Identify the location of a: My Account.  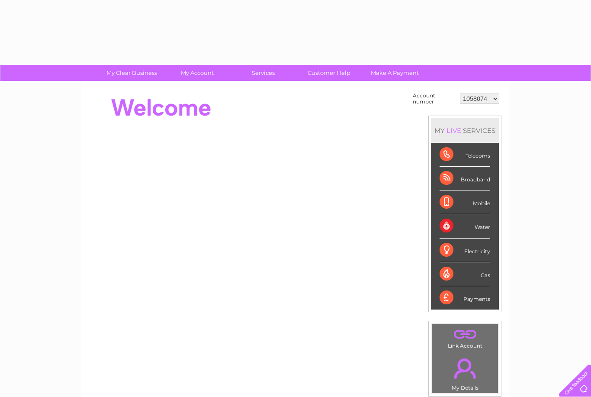
(197, 73).